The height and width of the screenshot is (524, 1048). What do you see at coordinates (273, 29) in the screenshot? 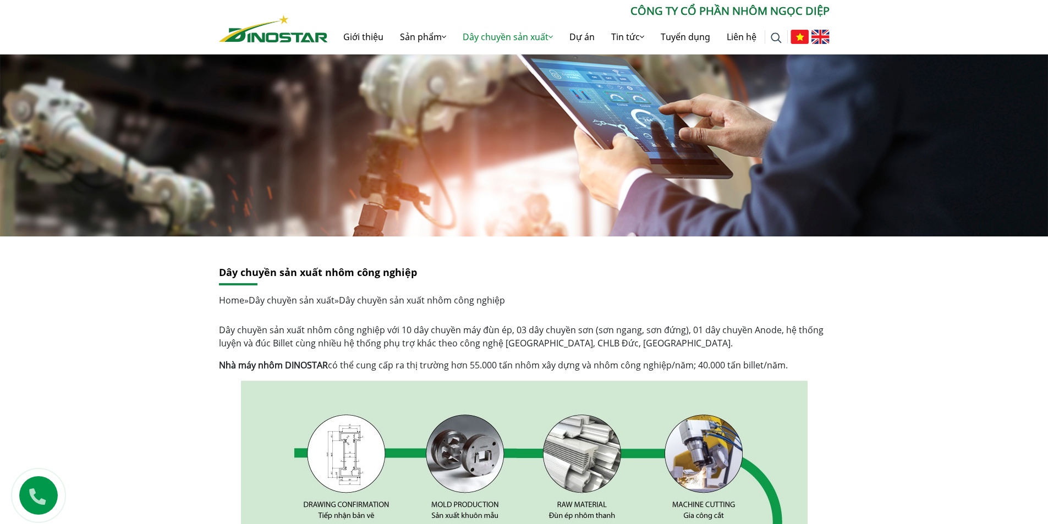
I see `img: Nhôm Dinostar` at bounding box center [273, 29].